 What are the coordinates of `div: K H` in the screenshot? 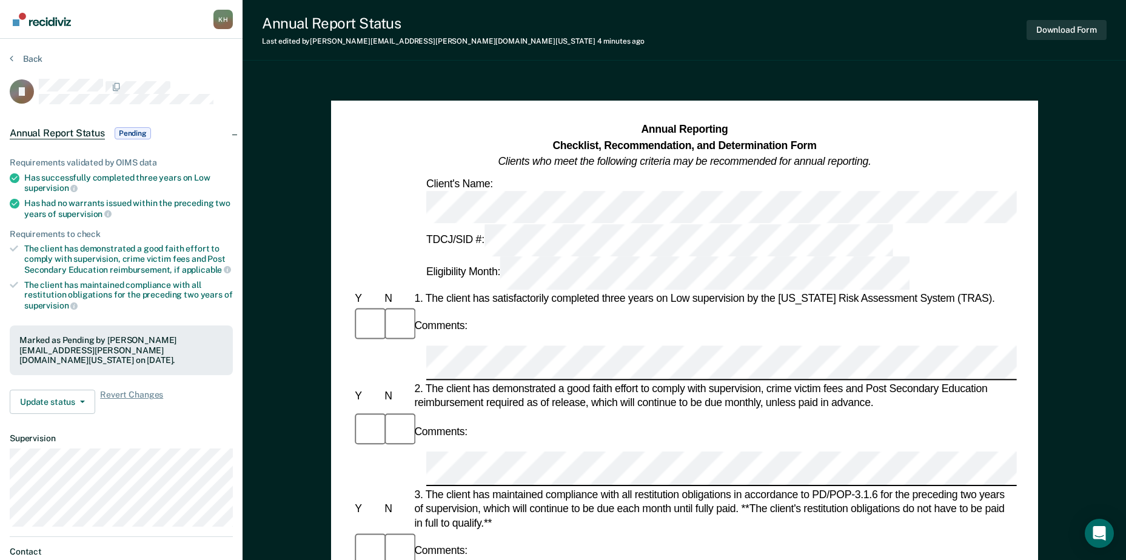 It's located at (223, 19).